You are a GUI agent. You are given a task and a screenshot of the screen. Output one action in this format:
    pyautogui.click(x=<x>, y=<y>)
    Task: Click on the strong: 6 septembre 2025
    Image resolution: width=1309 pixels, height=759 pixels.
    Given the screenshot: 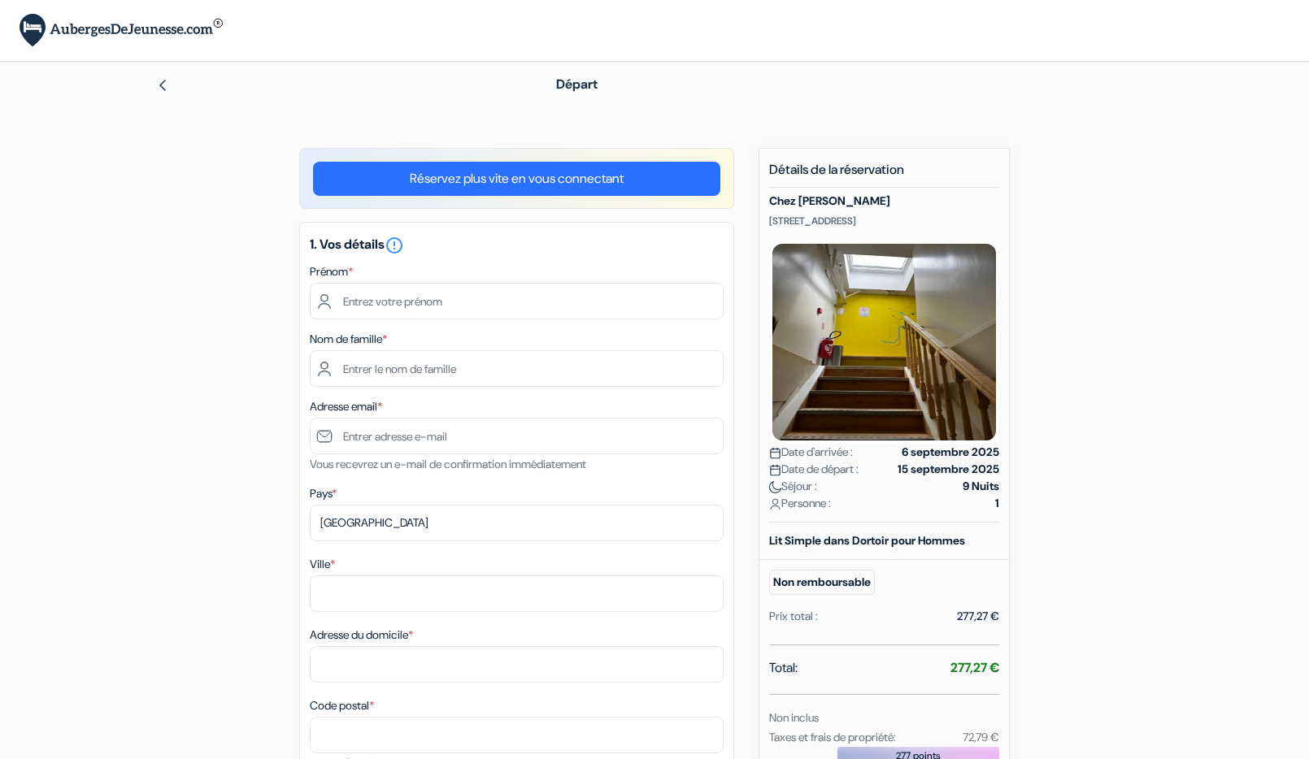 What is the action you would take?
    pyautogui.click(x=950, y=452)
    